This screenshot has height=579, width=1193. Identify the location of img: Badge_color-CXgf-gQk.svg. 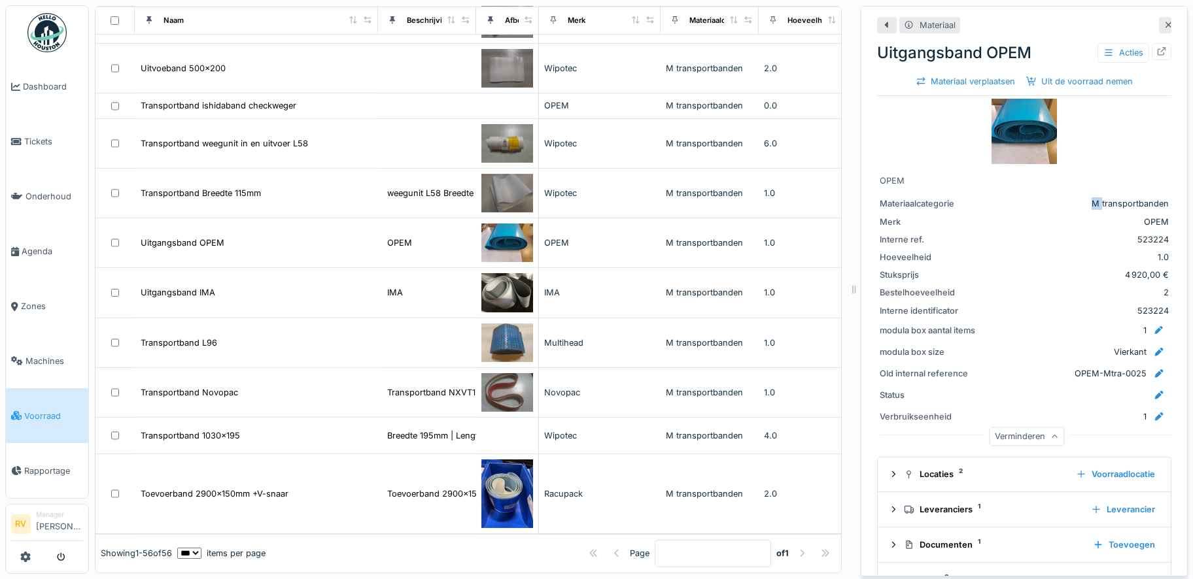
(47, 33).